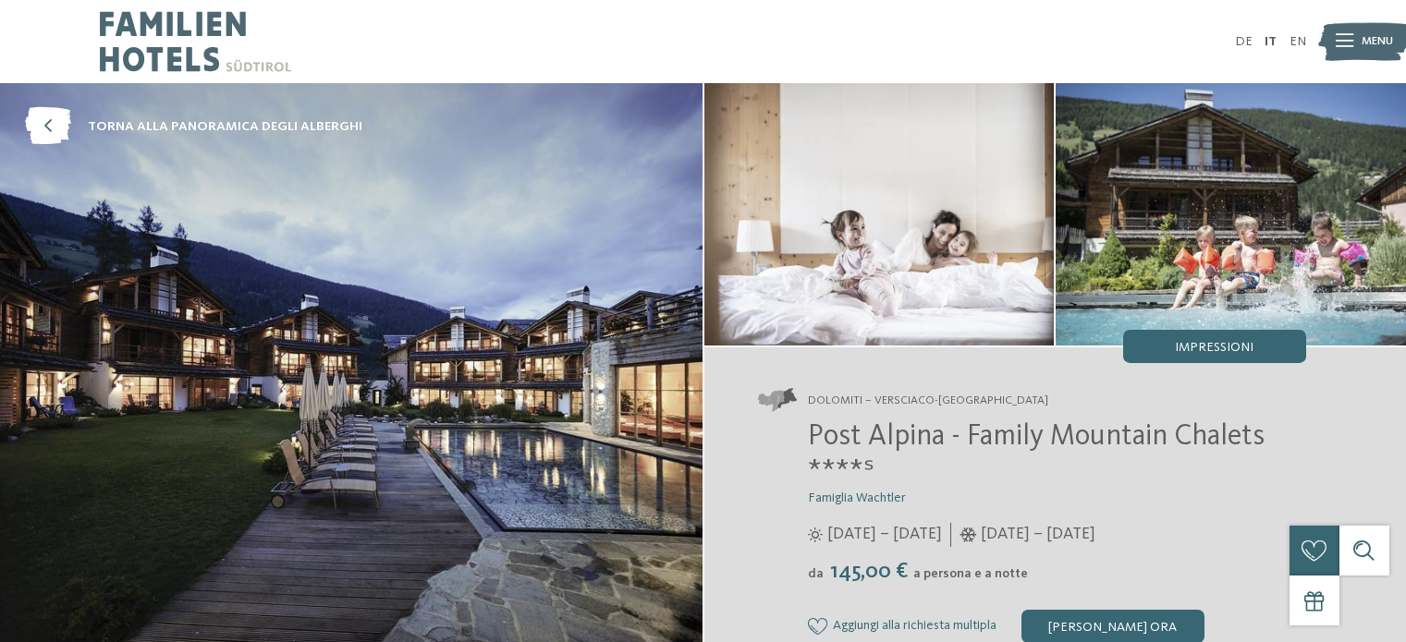  I want to click on span: Impressioni, so click(1214, 348).